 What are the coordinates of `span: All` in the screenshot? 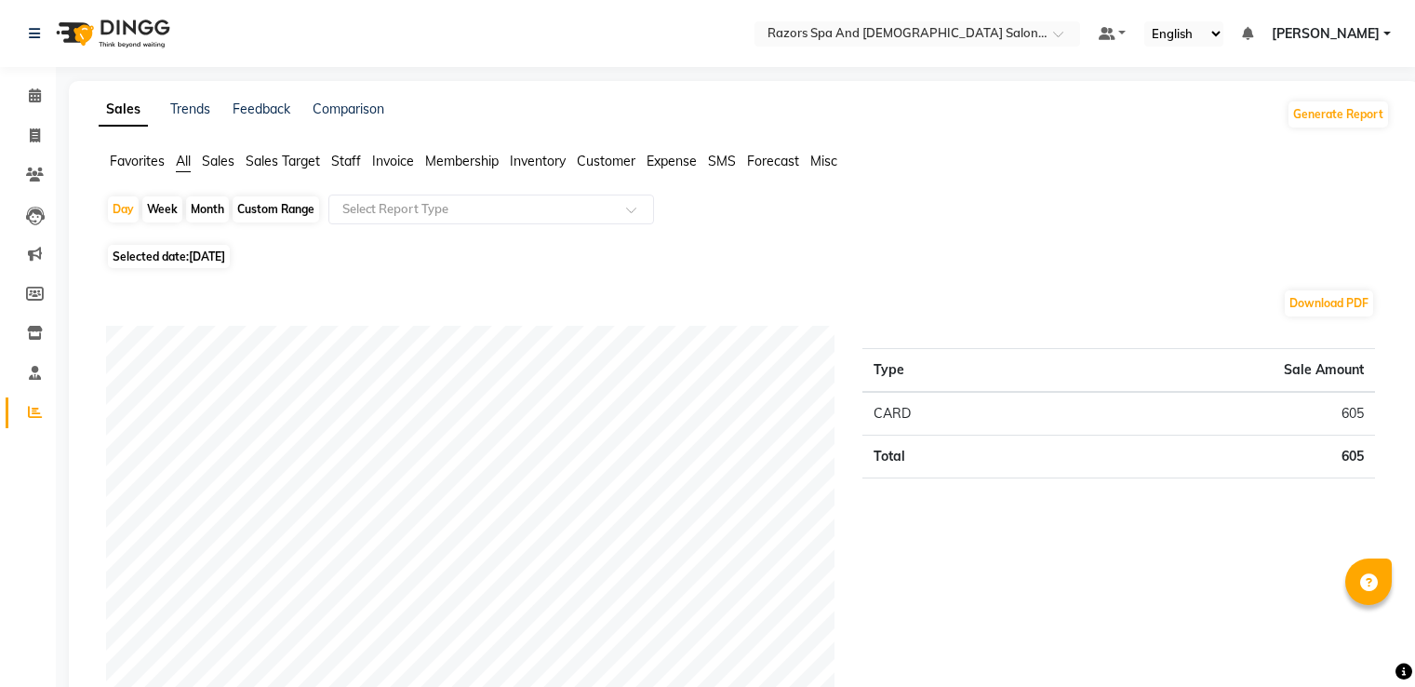 It's located at (183, 161).